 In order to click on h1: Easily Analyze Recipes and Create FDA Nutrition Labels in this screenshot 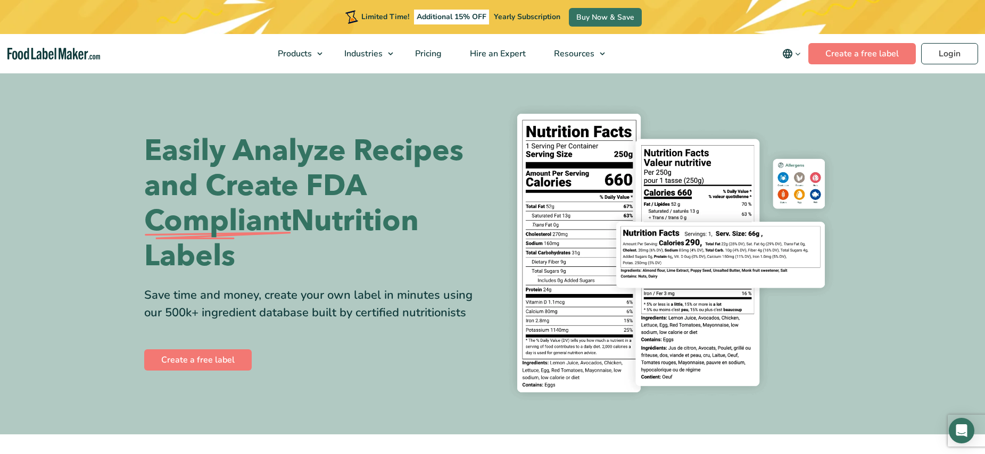, I will do `click(314, 204)`.